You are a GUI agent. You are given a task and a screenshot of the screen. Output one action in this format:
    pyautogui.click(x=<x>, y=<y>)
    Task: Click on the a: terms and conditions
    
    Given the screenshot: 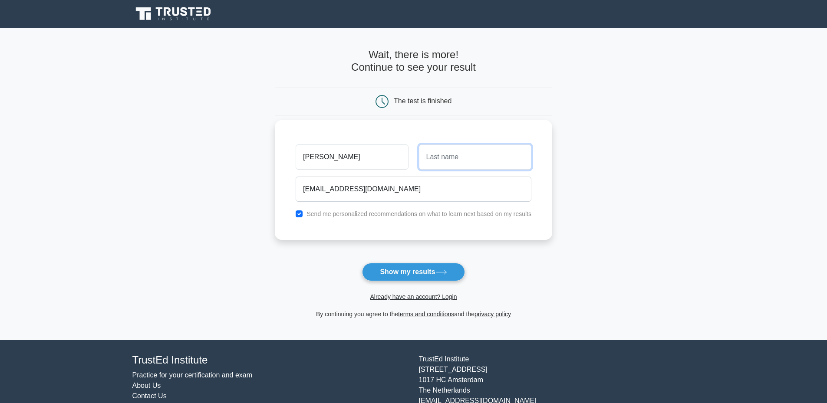 What is the action you would take?
    pyautogui.click(x=426, y=314)
    